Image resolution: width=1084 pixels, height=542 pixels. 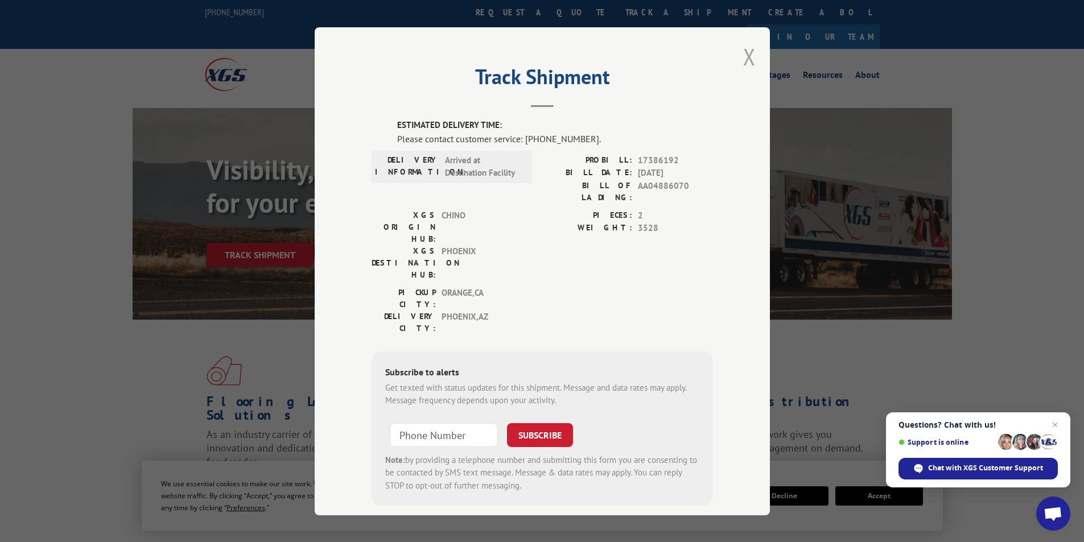 I want to click on span: 2, so click(x=675, y=215).